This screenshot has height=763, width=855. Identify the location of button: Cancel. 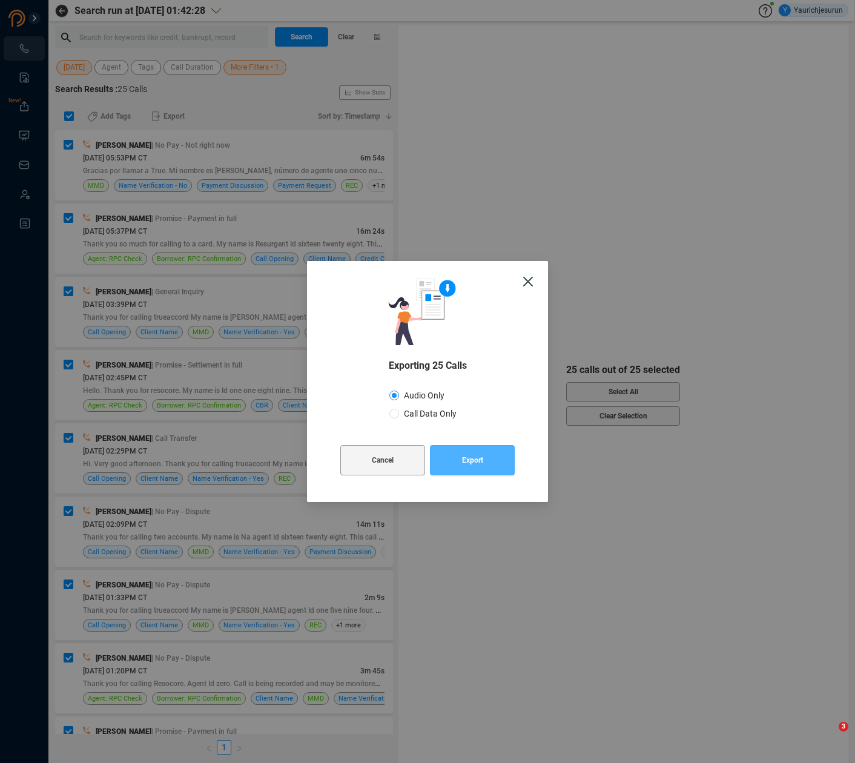
(383, 460).